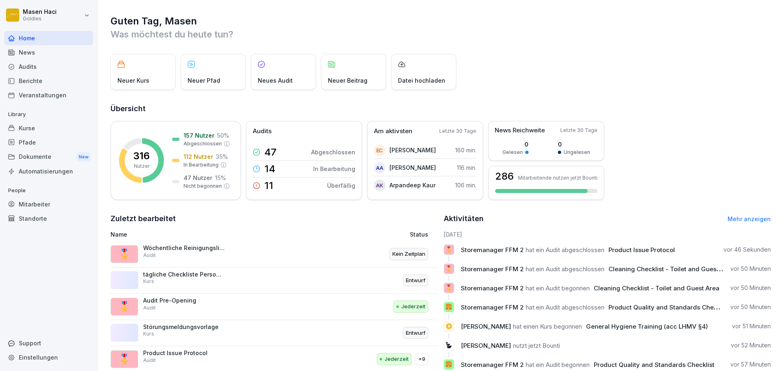 Image resolution: width=783 pixels, height=371 pixels. What do you see at coordinates (49, 66) in the screenshot?
I see `a: Audits` at bounding box center [49, 66].